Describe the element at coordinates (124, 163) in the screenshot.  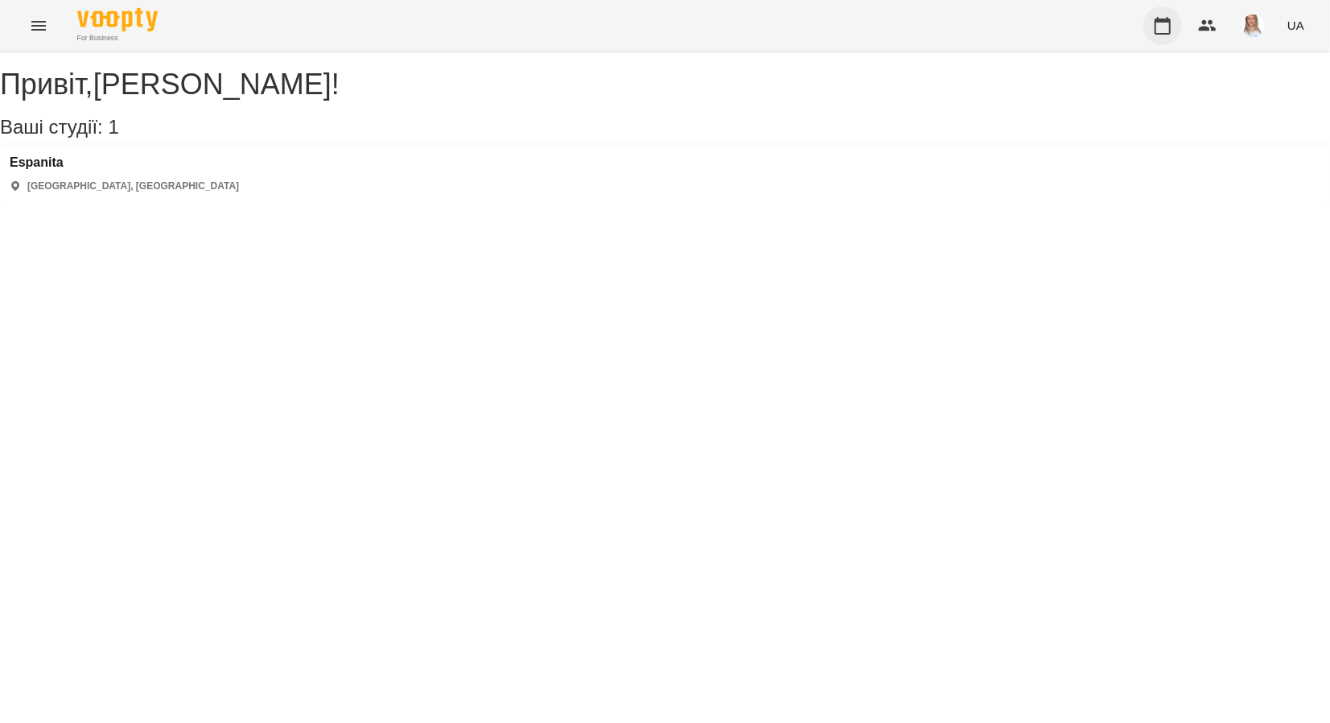
I see `a: Espanita` at that location.